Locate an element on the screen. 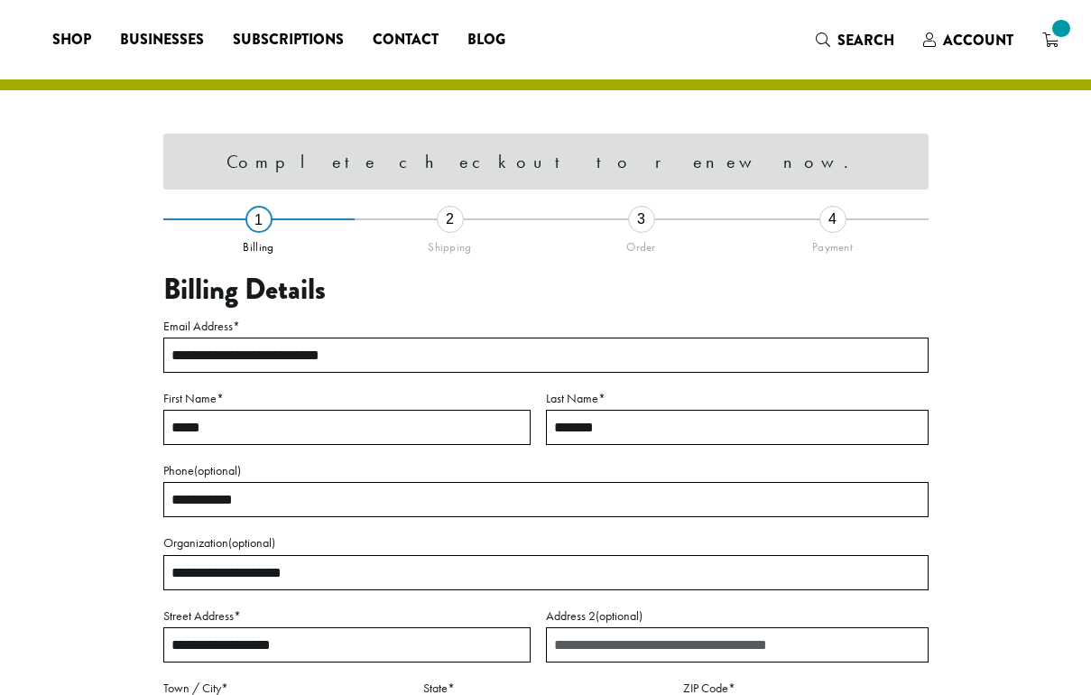 This screenshot has width=1091, height=695. span: Contact is located at coordinates (405, 40).